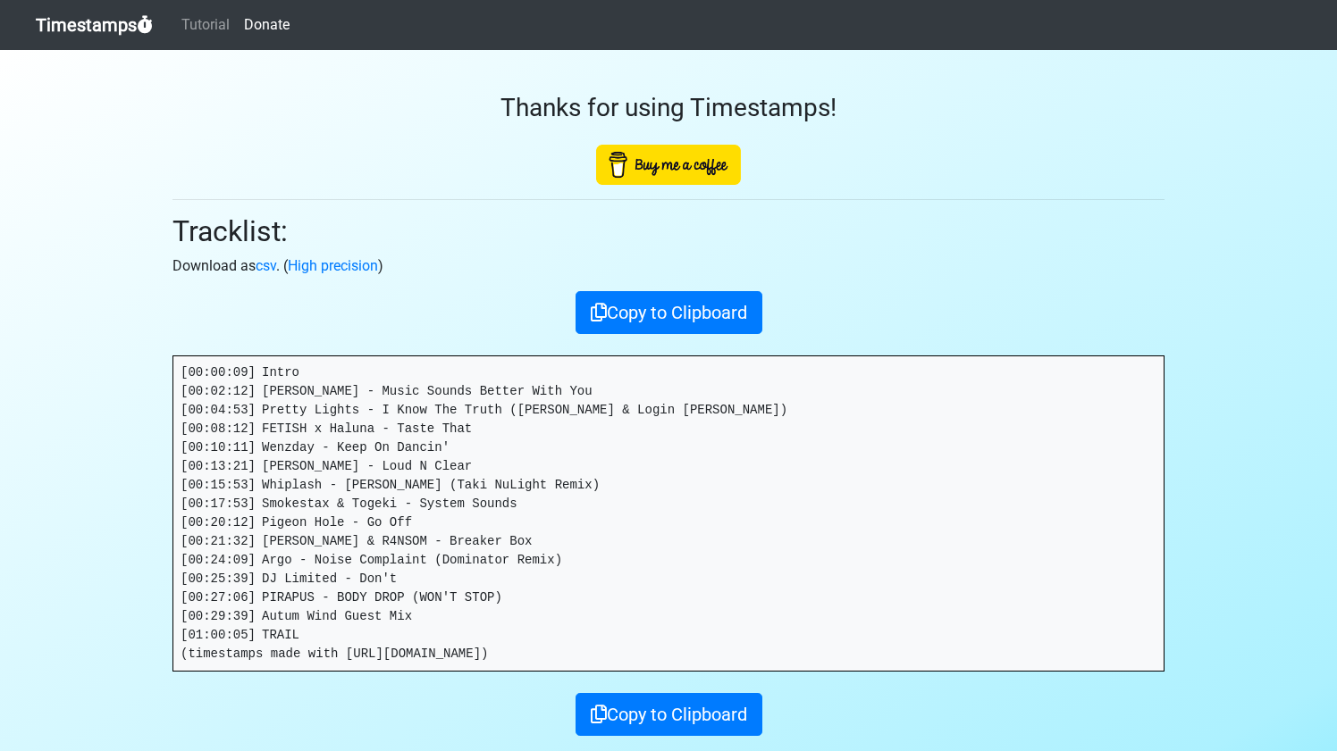  Describe the element at coordinates (94, 25) in the screenshot. I see `a: Timestamps` at that location.